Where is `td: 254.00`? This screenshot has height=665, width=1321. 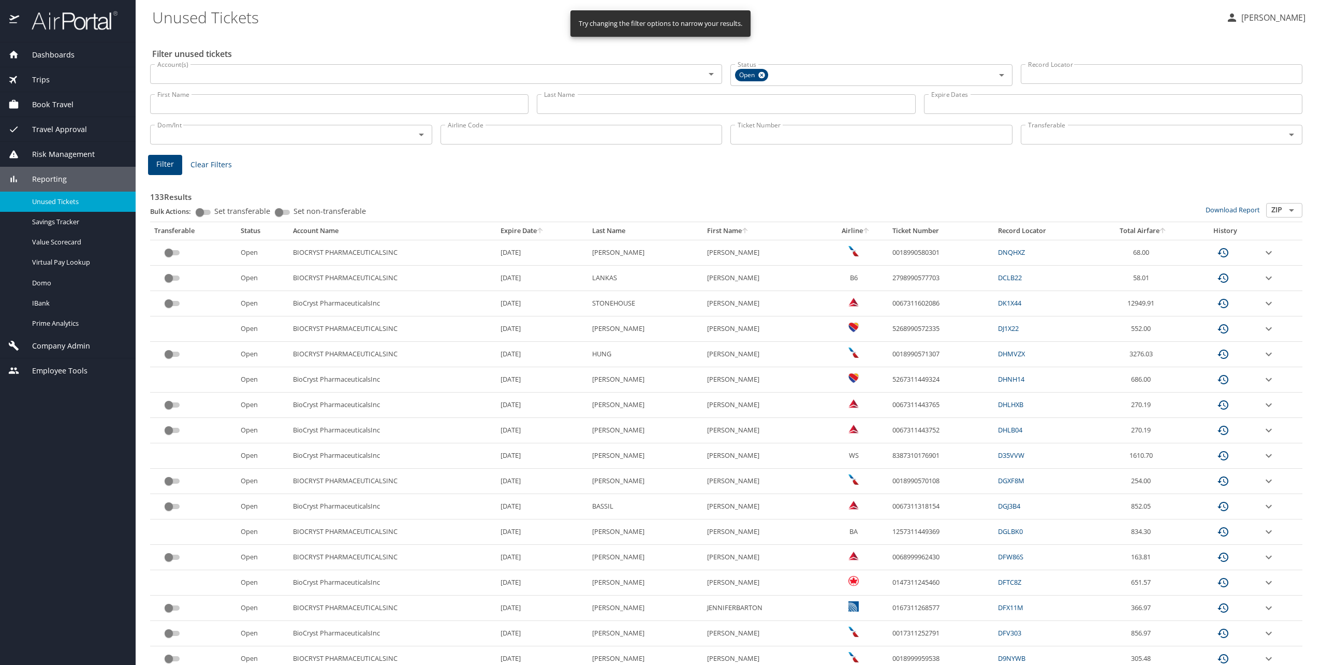
td: 254.00 is located at coordinates (1143, 481).